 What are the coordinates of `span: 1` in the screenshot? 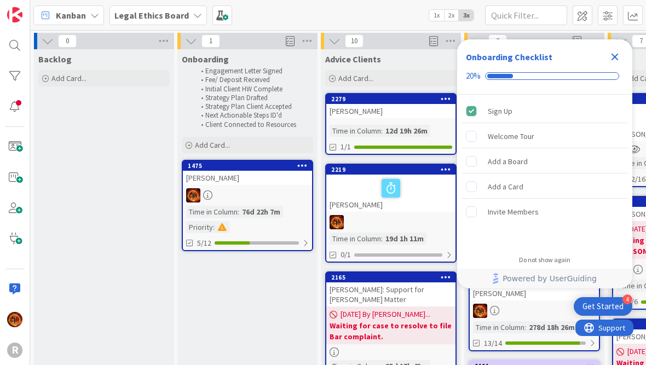 It's located at (211, 41).